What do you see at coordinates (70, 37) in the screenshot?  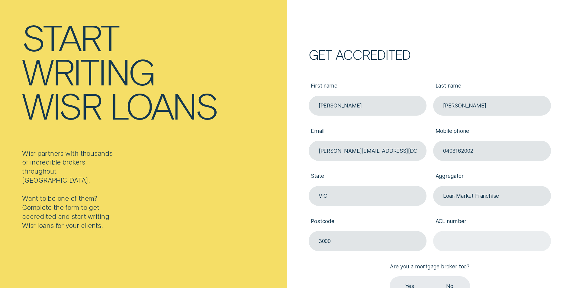 I see `div: Start` at bounding box center [70, 37].